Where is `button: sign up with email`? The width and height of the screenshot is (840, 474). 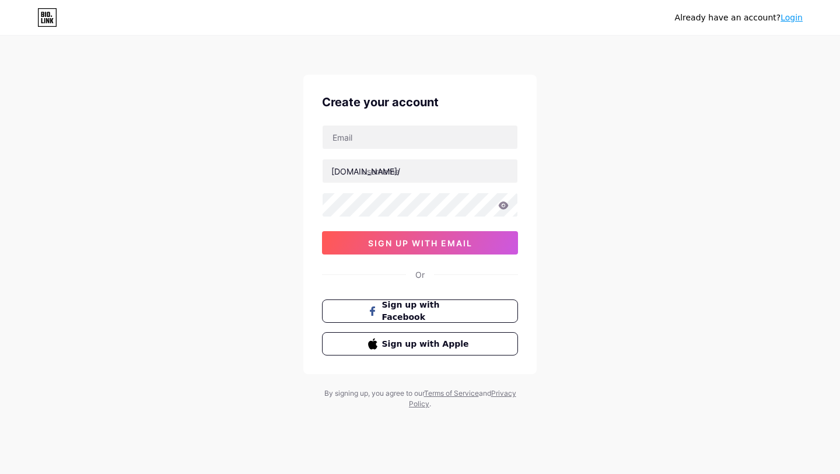 button: sign up with email is located at coordinates (420, 243).